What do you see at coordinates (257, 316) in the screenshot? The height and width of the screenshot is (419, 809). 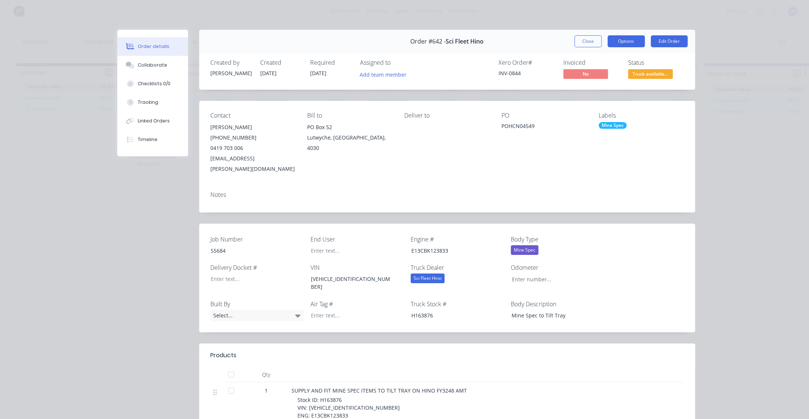 I see `div: Select...` at bounding box center [257, 316].